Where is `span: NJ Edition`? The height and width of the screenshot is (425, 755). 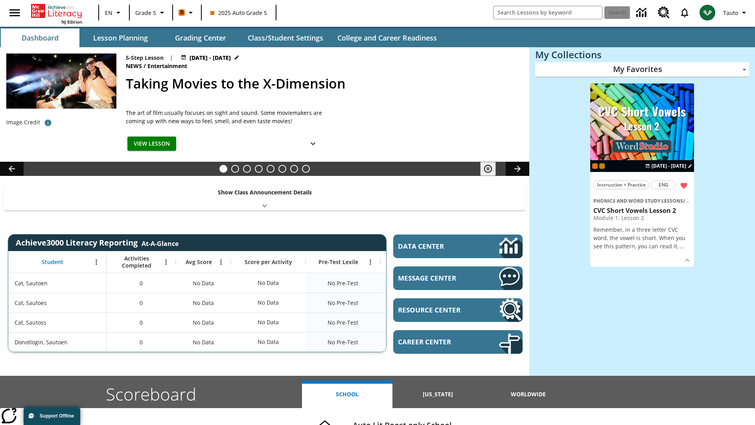
span: NJ Edition is located at coordinates (72, 22).